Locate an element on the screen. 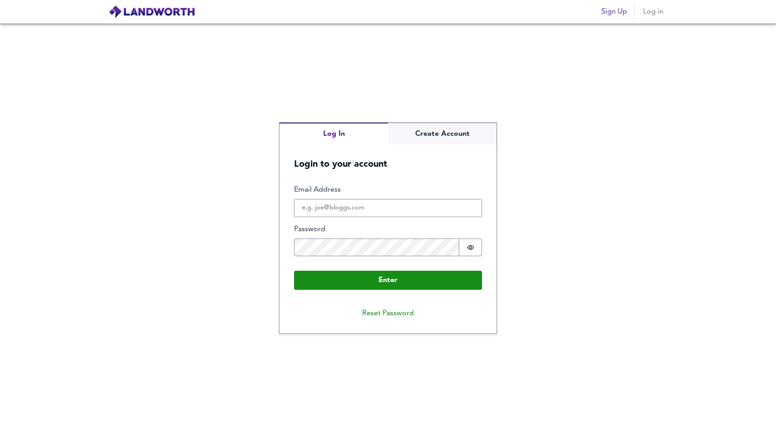 This screenshot has height=432, width=776. h5: Login to your account is located at coordinates (388, 157).